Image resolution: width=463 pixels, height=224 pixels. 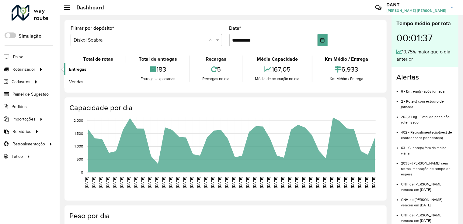 What do you see at coordinates (98, 59) in the screenshot?
I see `div: Total de rotas` at bounding box center [98, 59].